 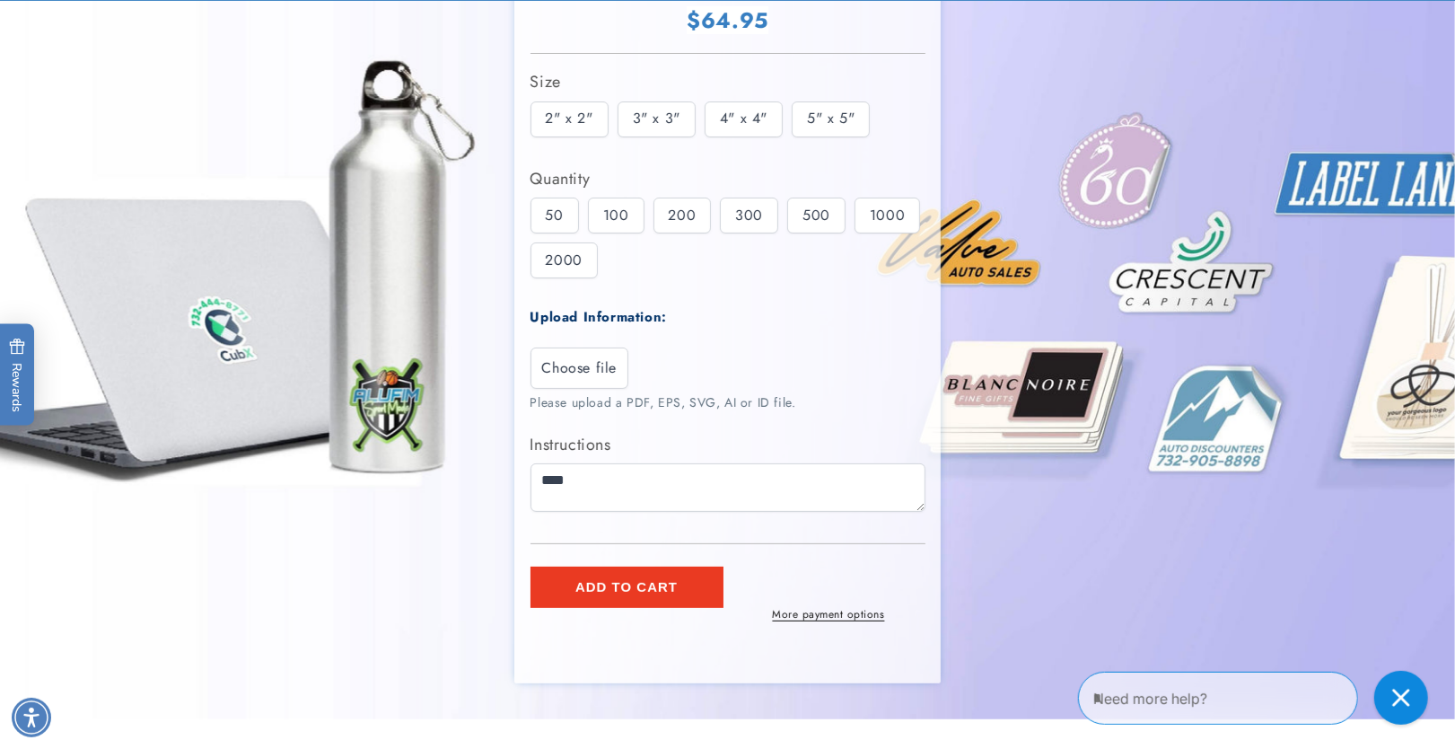 I want to click on div: 100, so click(x=616, y=215).